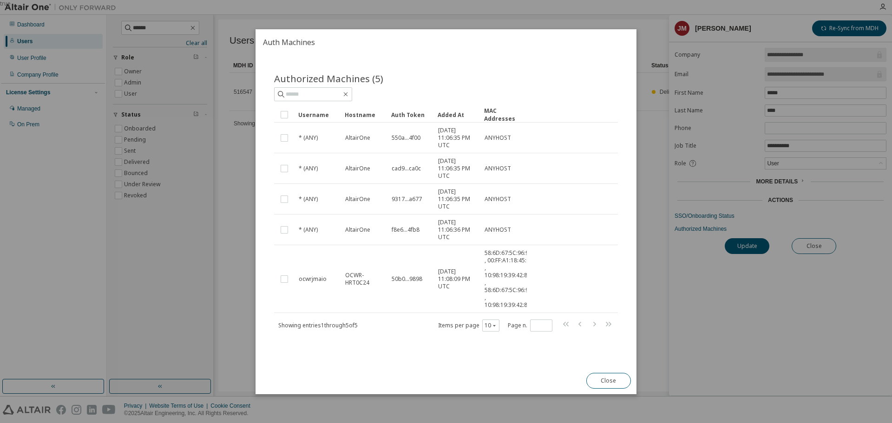  What do you see at coordinates (328, 78) in the screenshot?
I see `span: Authorized Machines (5)` at bounding box center [328, 78].